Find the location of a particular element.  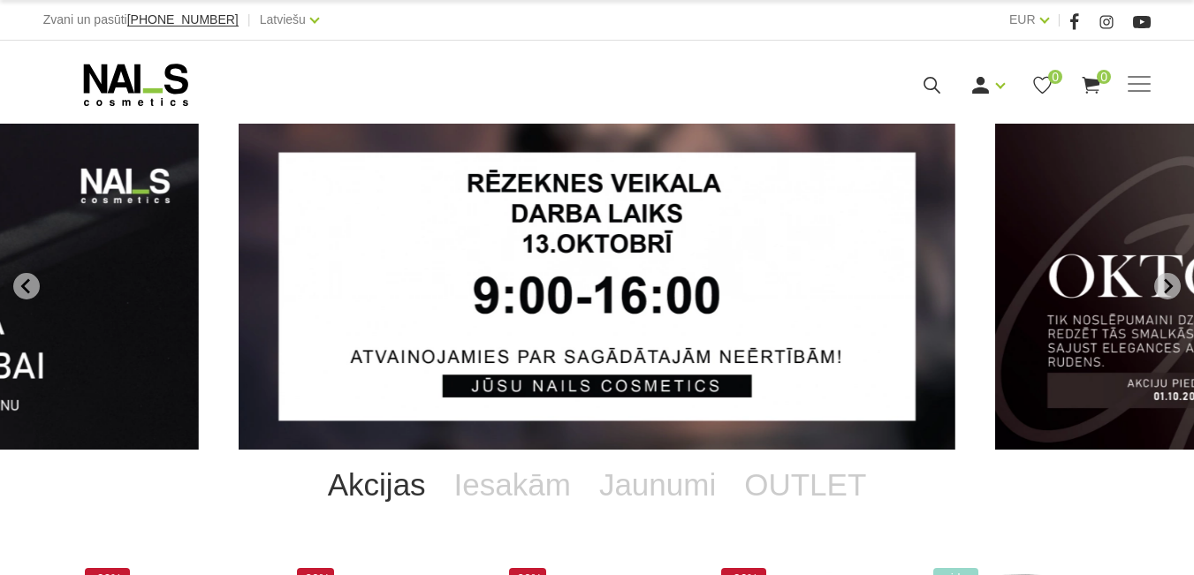

a: OUTLET is located at coordinates (805, 485).